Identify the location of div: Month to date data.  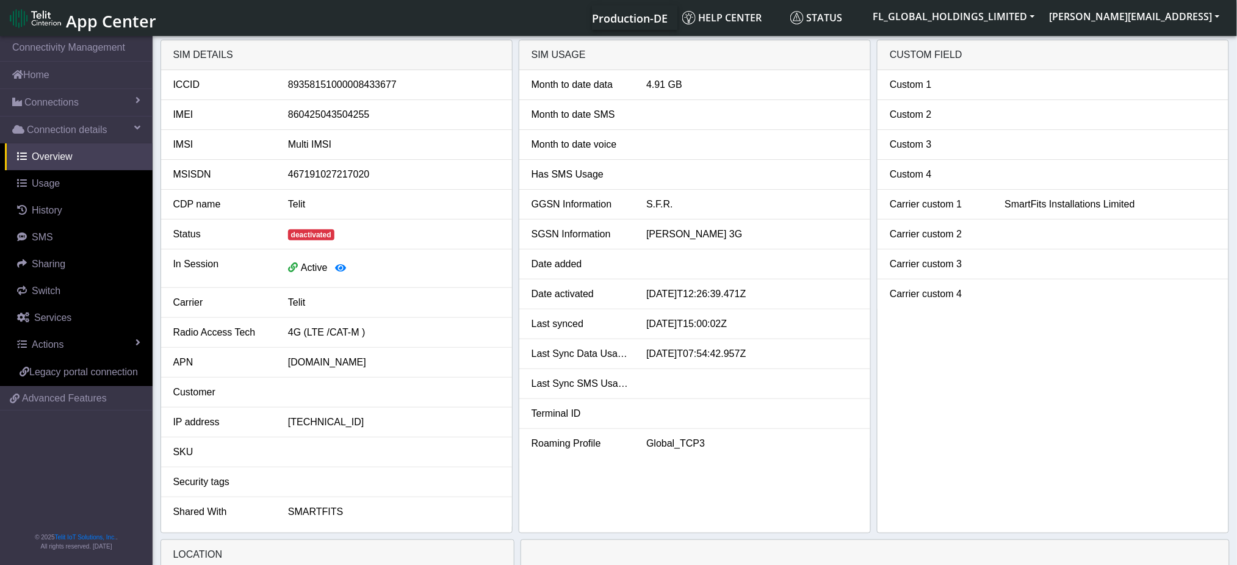
(580, 85).